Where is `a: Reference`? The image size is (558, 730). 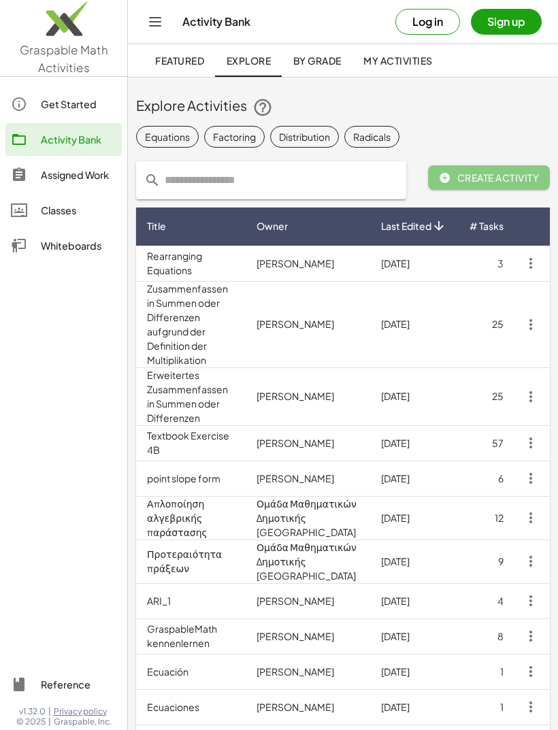 a: Reference is located at coordinates (63, 684).